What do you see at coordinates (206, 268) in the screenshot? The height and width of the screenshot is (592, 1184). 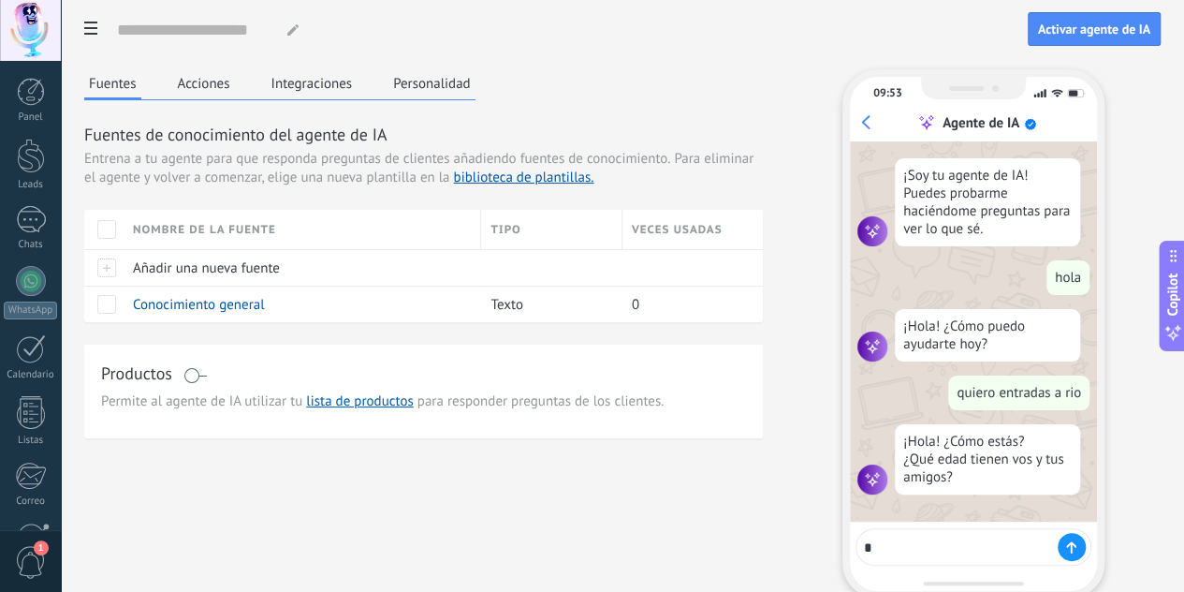 I see `span: Añadir una nueva fuente` at bounding box center [206, 268].